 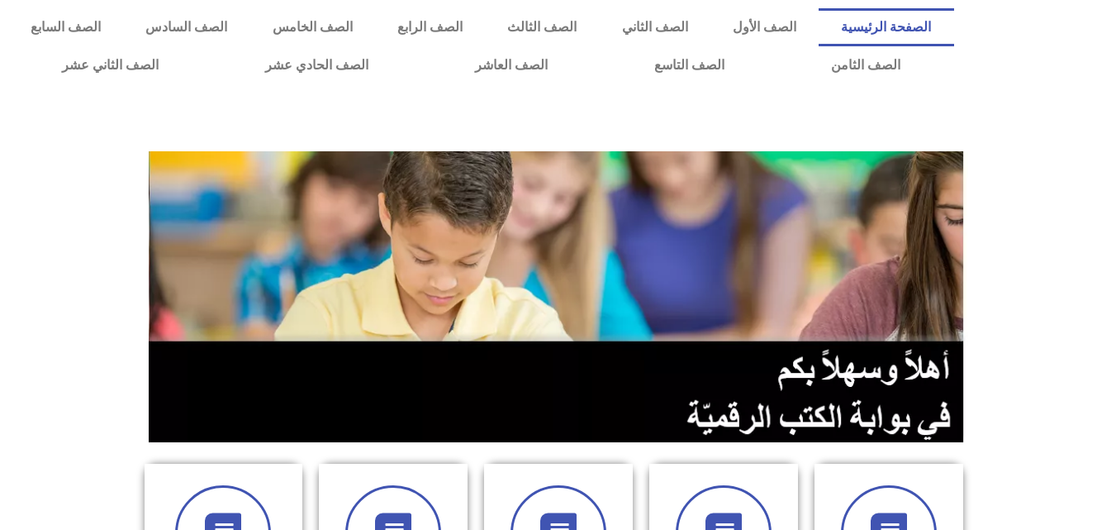 I want to click on a: الصف الرابع, so click(x=430, y=27).